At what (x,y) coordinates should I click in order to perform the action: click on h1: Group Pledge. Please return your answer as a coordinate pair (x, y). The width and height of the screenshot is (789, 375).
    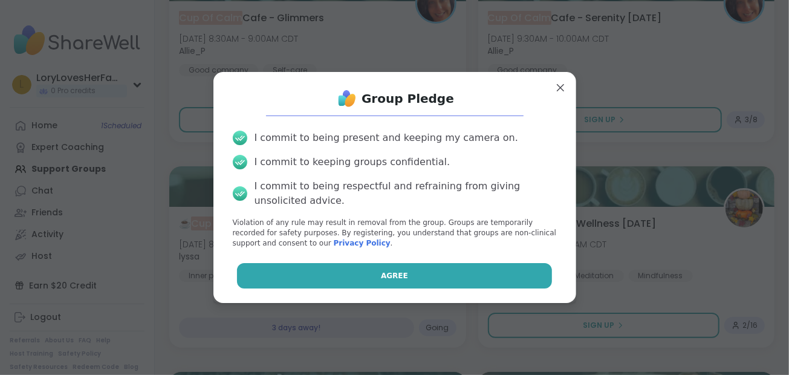
    Looking at the image, I should click on (408, 99).